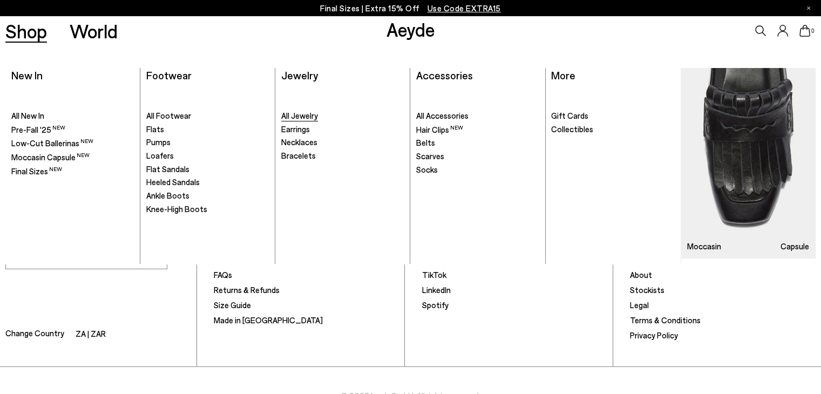  Describe the element at coordinates (37, 171) in the screenshot. I see `span: Final Sizes` at that location.